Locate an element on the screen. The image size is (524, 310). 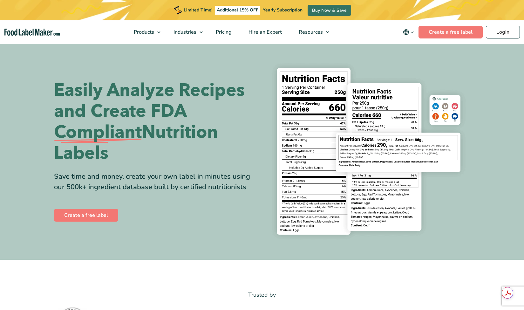
div: Save time and money, create your own label in minutes using our 500k+ ingredient database built b... is located at coordinates (156, 182).